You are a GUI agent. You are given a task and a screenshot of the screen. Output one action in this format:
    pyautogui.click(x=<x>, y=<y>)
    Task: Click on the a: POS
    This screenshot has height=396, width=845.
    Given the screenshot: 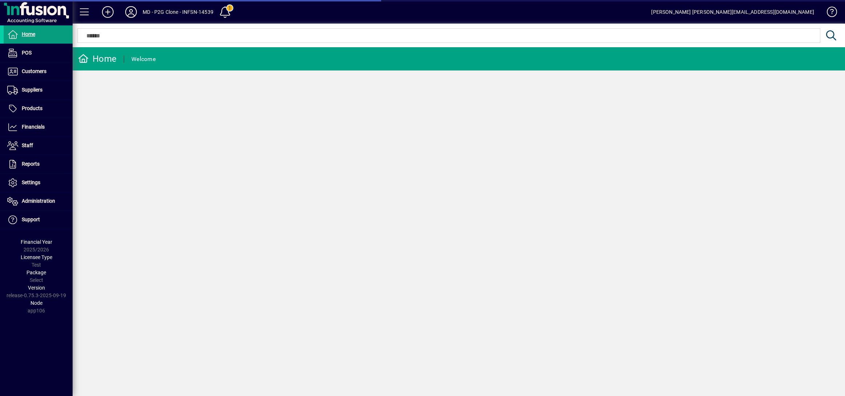 What is the action you would take?
    pyautogui.click(x=38, y=53)
    